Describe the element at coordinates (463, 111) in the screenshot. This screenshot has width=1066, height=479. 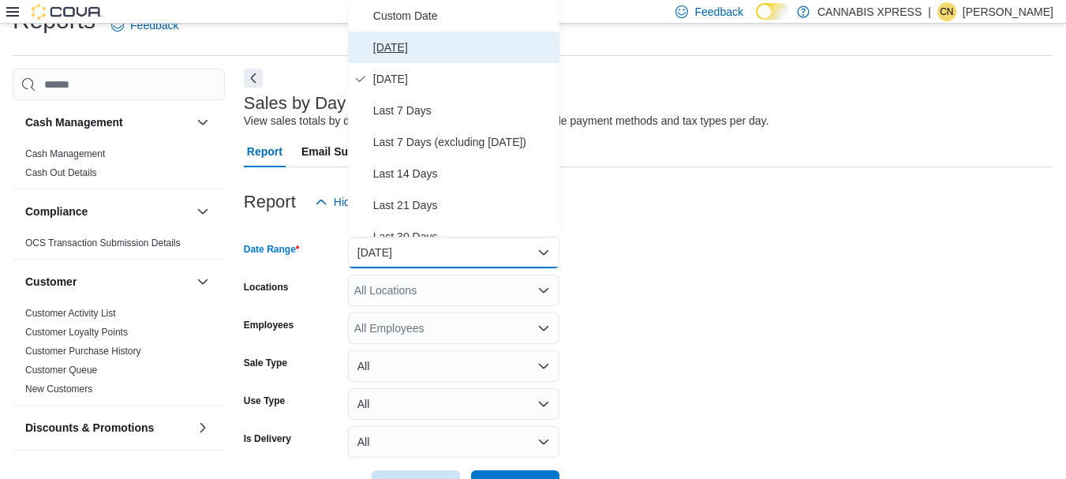
I see `span: Last 7 Days` at that location.